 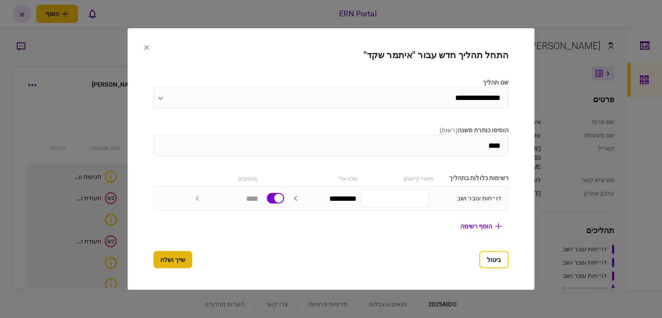 What do you see at coordinates (173, 260) in the screenshot?
I see `button: שייך ושלח` at bounding box center [173, 260].